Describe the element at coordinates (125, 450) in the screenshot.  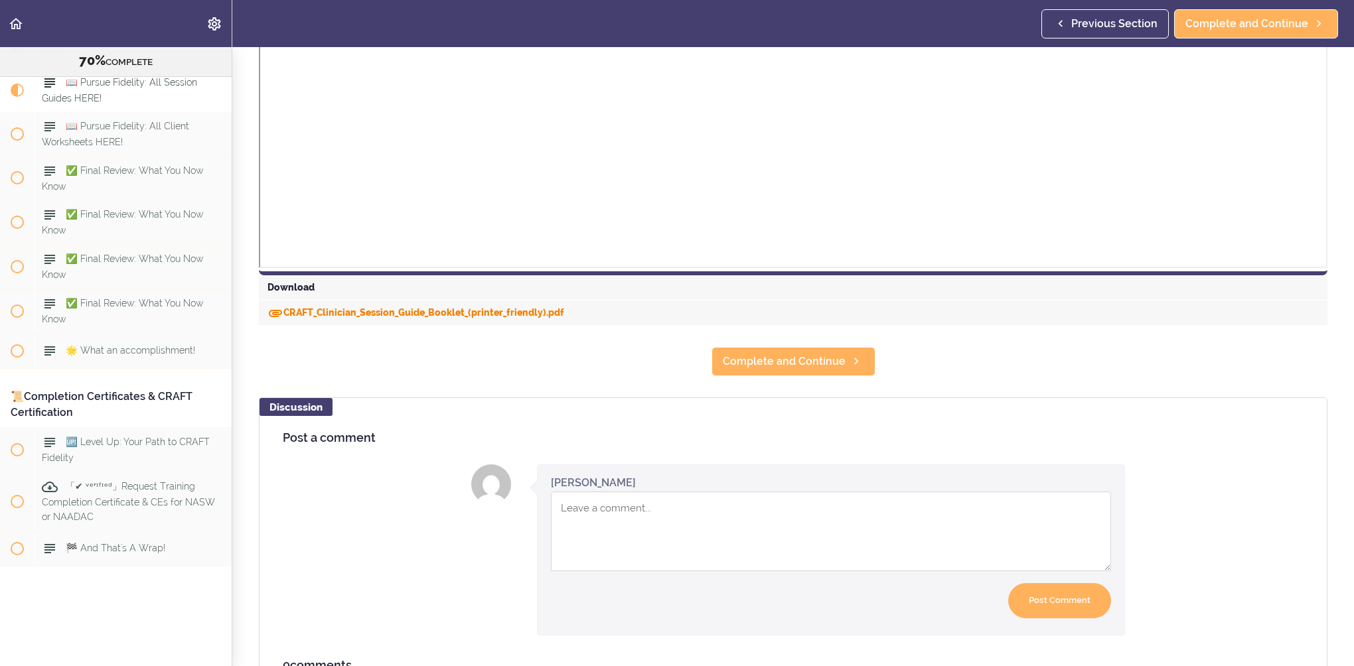
I see `span: 🆙 Level Up: Your Path to CRAFT Fidelity` at that location.